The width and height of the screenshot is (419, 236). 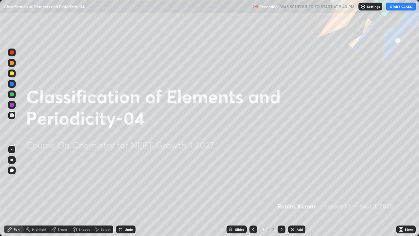 I want to click on div: Select, so click(x=106, y=229).